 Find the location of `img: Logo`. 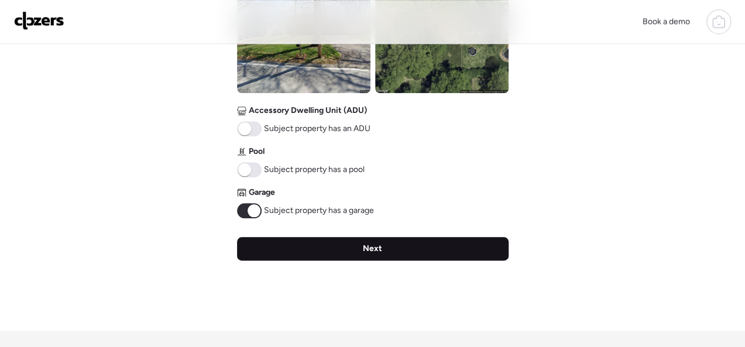

img: Logo is located at coordinates (39, 20).